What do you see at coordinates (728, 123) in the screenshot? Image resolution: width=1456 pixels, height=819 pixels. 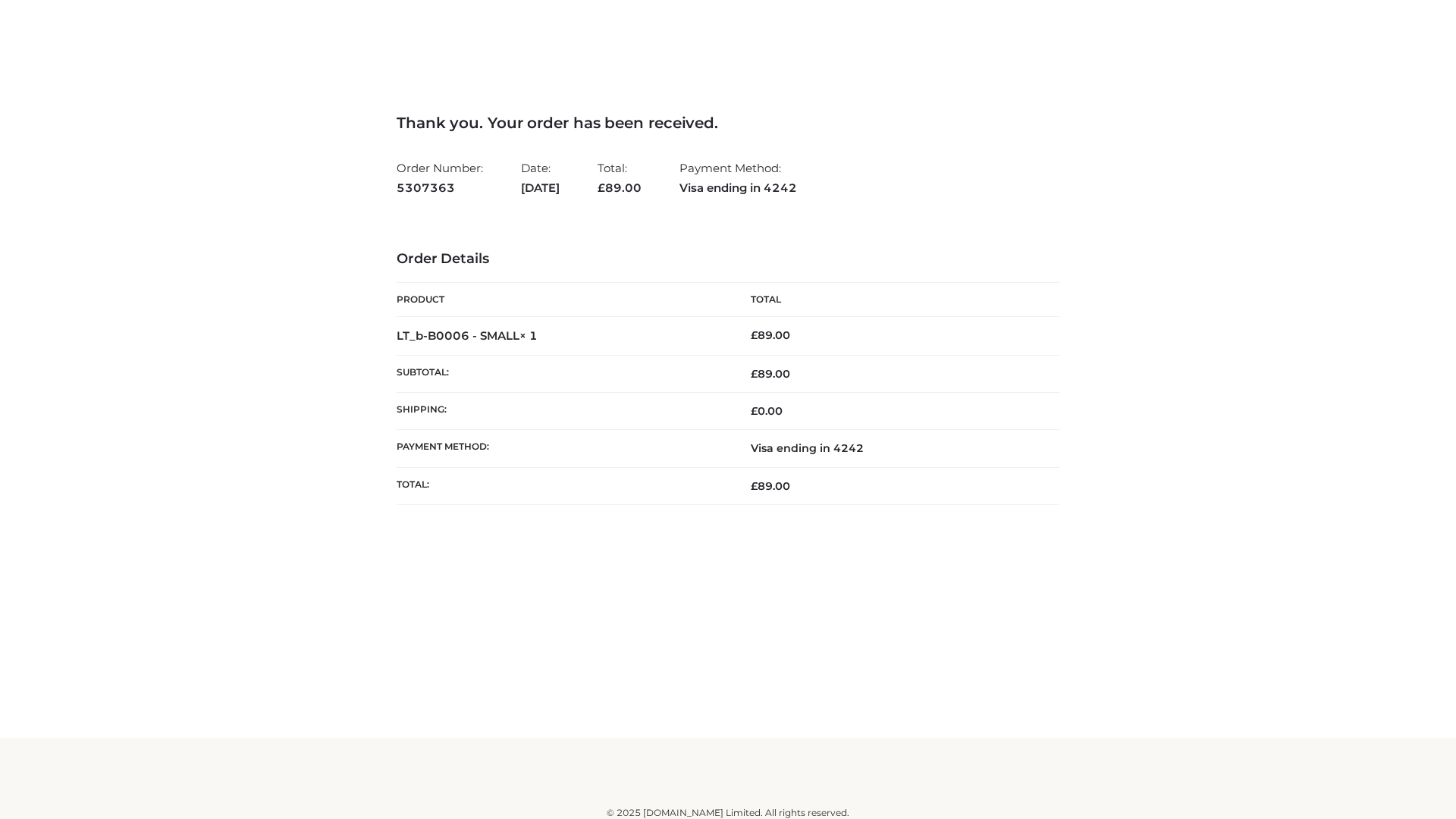 I see `h3: Thank you. Your order has been received.` at bounding box center [728, 123].